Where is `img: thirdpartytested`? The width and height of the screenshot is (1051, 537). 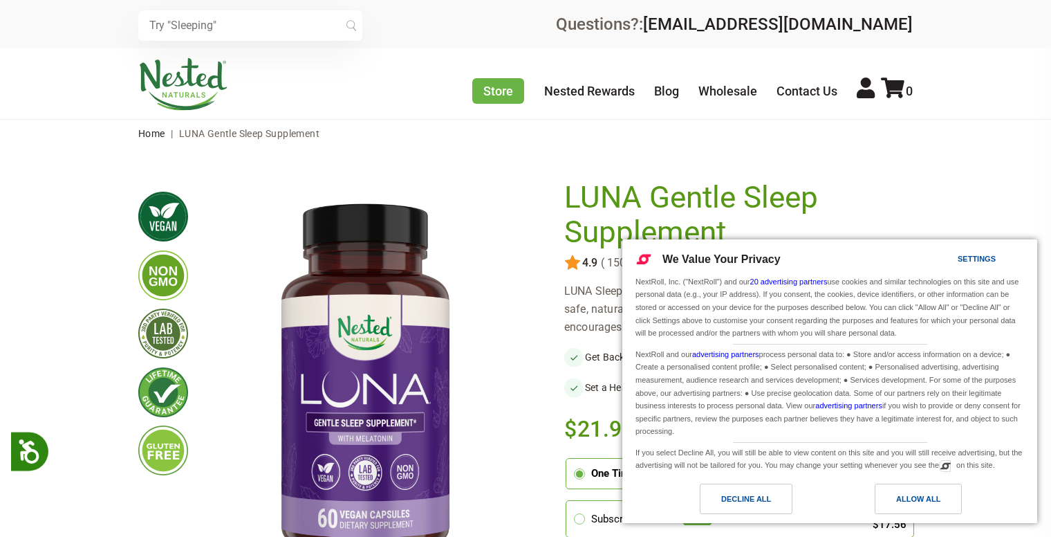
img: thirdpartytested is located at coordinates (163, 333).